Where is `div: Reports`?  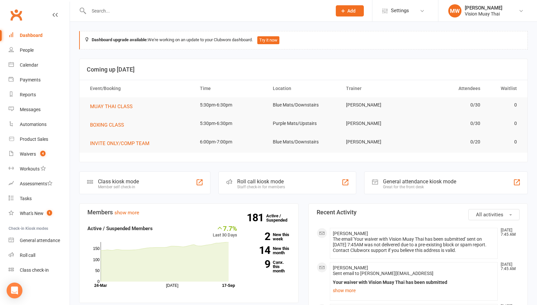
div: Reports is located at coordinates (28, 95).